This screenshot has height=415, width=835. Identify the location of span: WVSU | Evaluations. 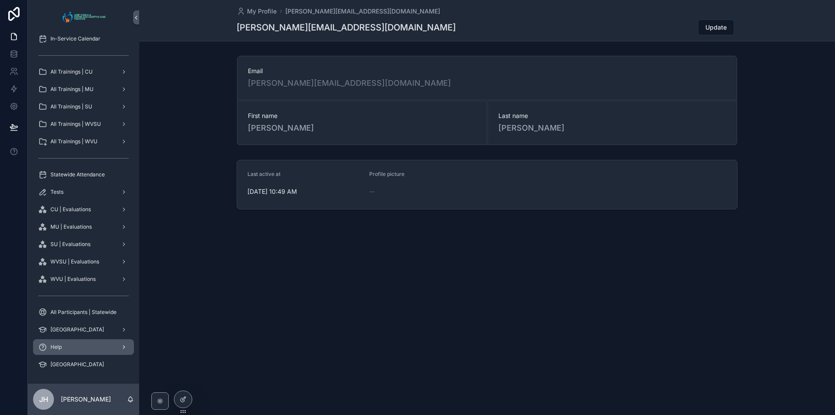
(75, 262).